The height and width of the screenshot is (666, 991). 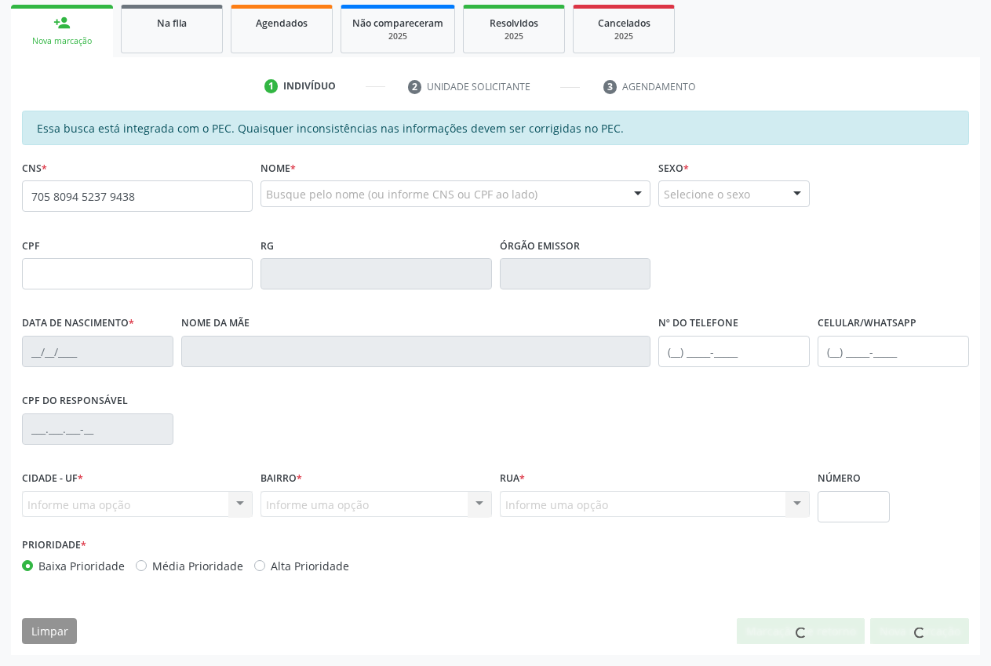 I want to click on label: Média Prioridade, so click(x=198, y=565).